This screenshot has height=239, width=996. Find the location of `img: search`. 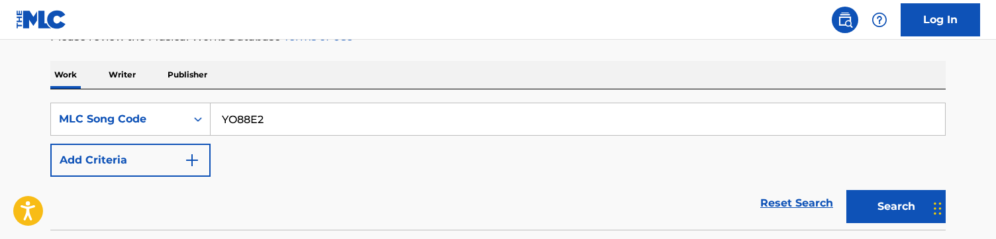

img: search is located at coordinates (845, 20).